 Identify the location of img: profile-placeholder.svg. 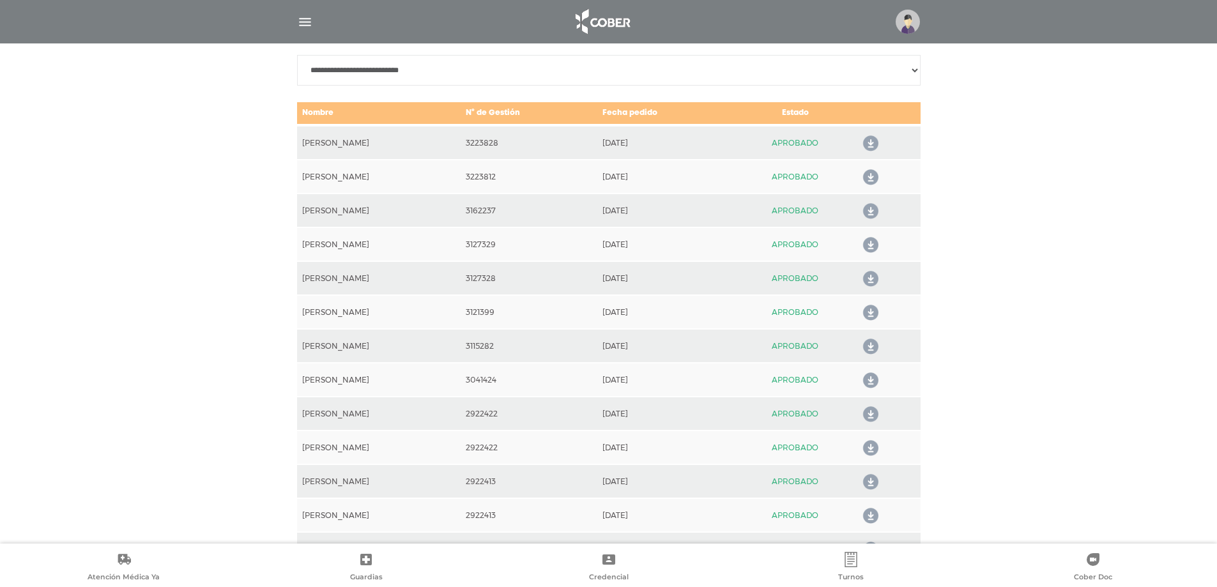
(908, 22).